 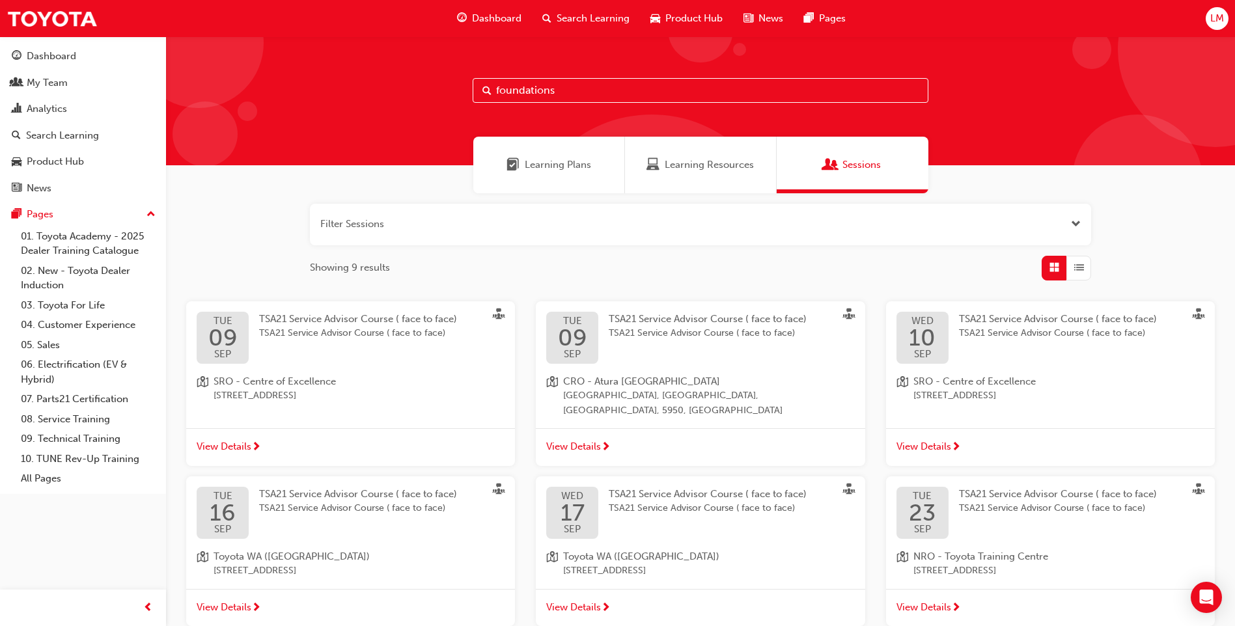 I want to click on span: up-icon, so click(x=151, y=215).